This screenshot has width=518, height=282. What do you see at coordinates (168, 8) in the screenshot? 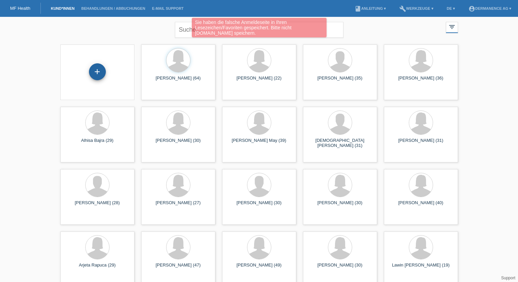
I see `a: E-Mail Support` at bounding box center [168, 8].